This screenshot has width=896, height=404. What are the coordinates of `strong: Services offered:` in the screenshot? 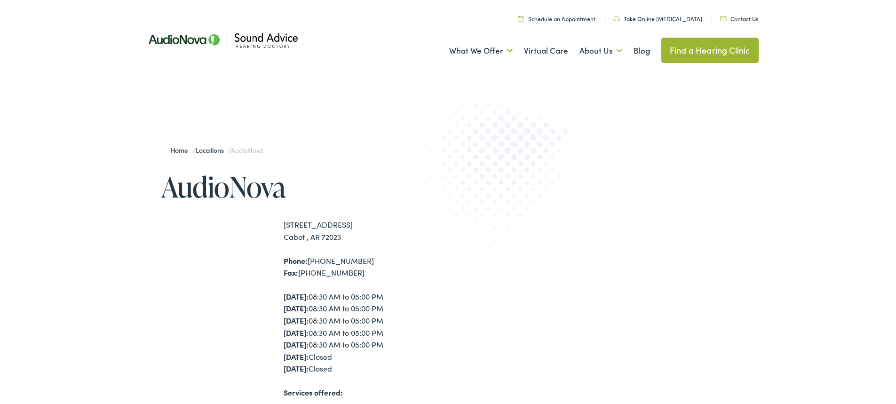 It's located at (313, 392).